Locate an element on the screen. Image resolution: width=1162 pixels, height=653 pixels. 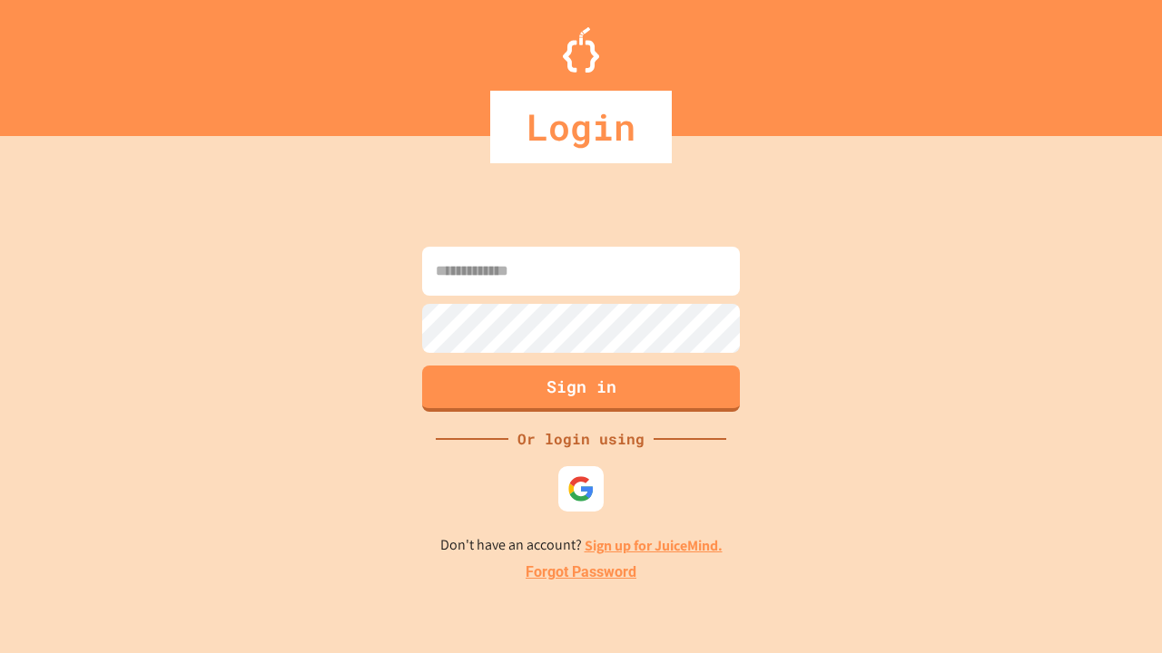
img: Logo.svg is located at coordinates (581, 50).